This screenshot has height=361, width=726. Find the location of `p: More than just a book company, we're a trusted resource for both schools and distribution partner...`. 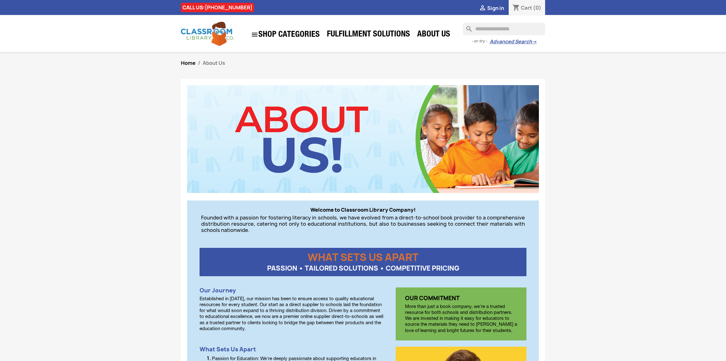

p: More than just a book company, we're a trusted resource for both schools and distribution partner... is located at coordinates (461, 319).